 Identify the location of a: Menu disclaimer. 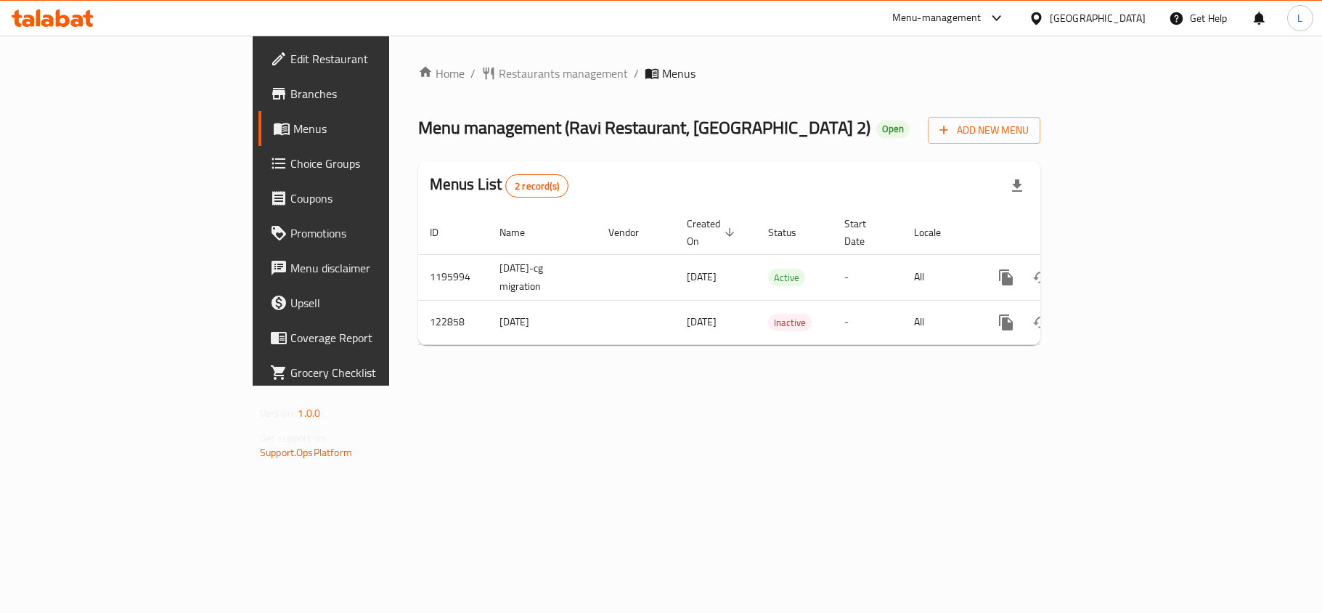
(366, 268).